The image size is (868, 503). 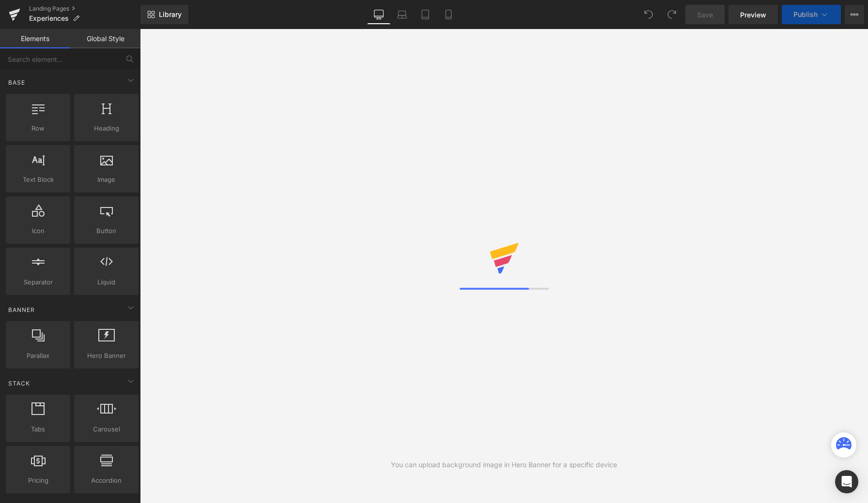 What do you see at coordinates (846, 482) in the screenshot?
I see `div: Open Intercom Messenger` at bounding box center [846, 482].